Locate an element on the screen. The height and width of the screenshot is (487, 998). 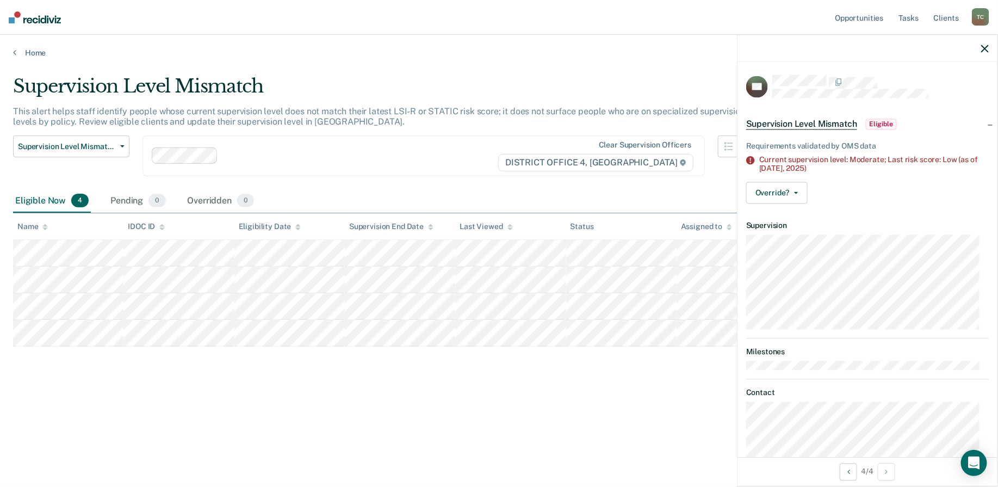
div: Name is located at coordinates (33, 226).